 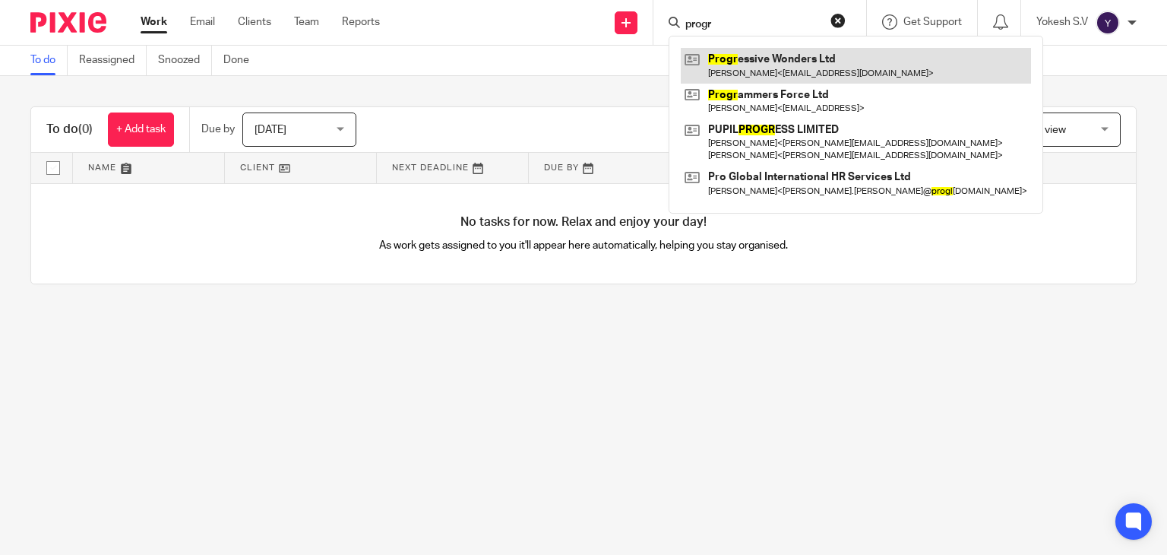 I want to click on a: Email, so click(x=202, y=22).